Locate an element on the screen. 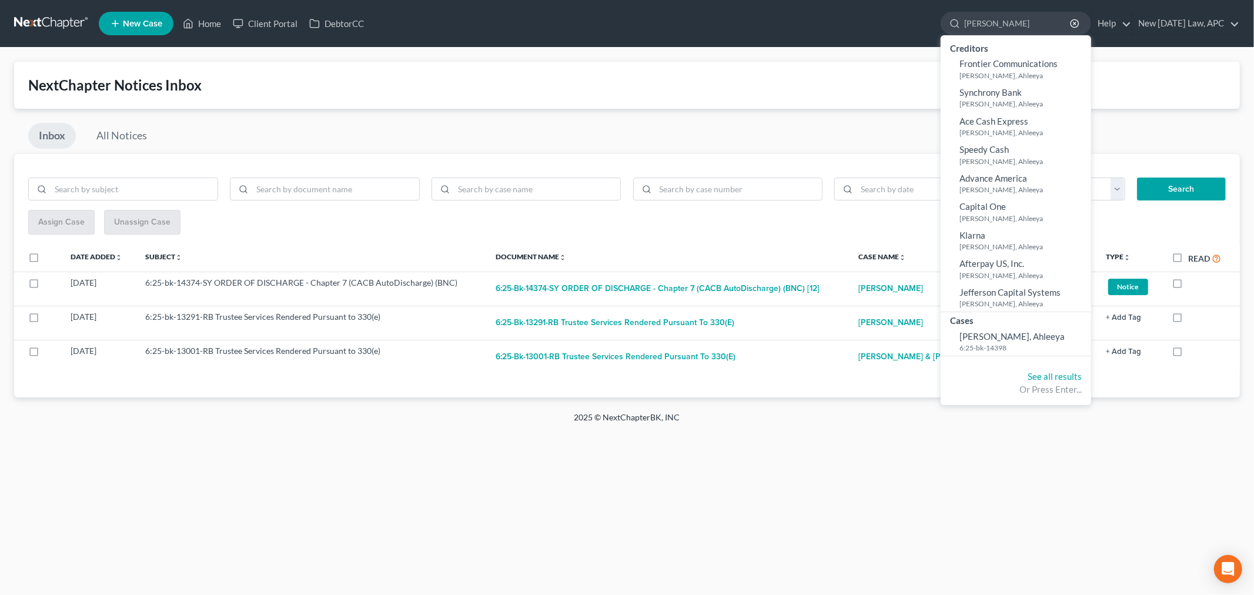  span: Advance America is located at coordinates (993, 178).